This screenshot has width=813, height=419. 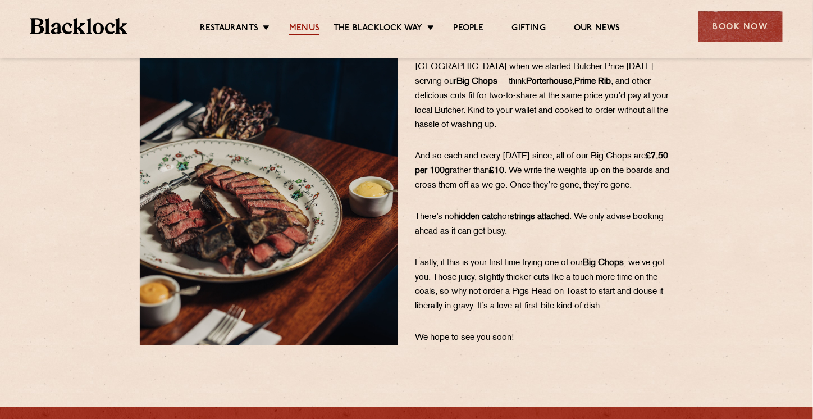 I want to click on span: . We write the weights up on the boards and cross them off as we go. Once they’re gone, they’re g..., so click(x=542, y=178).